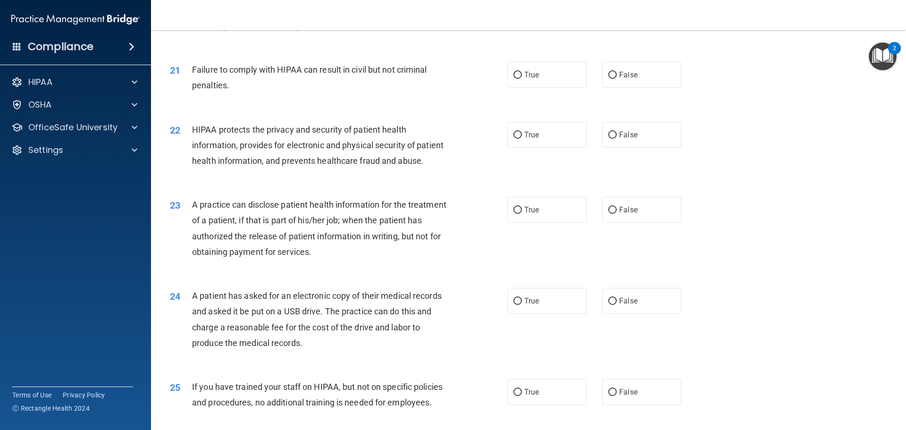 This screenshot has height=430, width=906. I want to click on p: Settings, so click(46, 150).